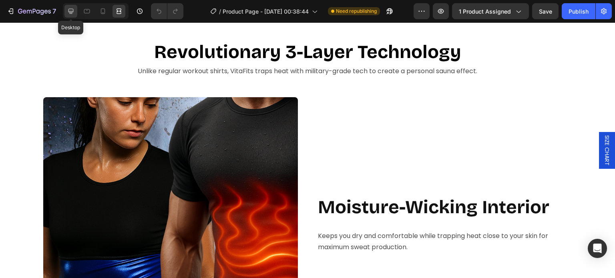  Describe the element at coordinates (545, 11) in the screenshot. I see `span: Save` at that location.